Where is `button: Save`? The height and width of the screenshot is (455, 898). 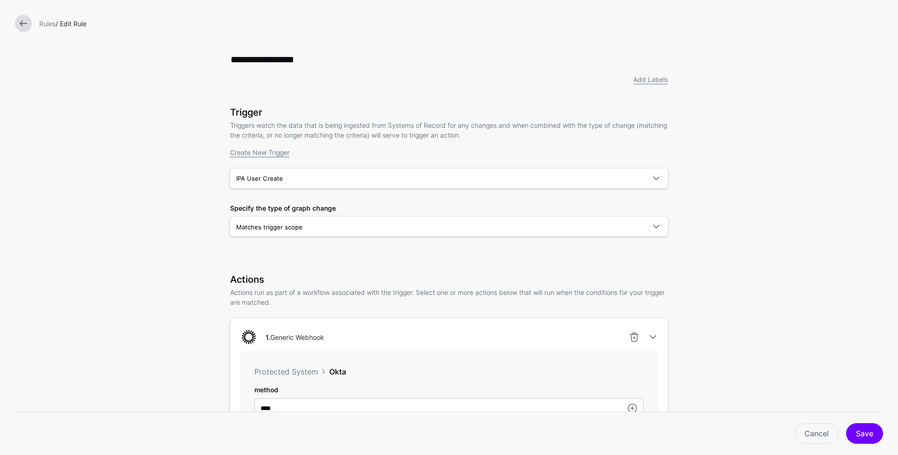
button: Save is located at coordinates (864, 433).